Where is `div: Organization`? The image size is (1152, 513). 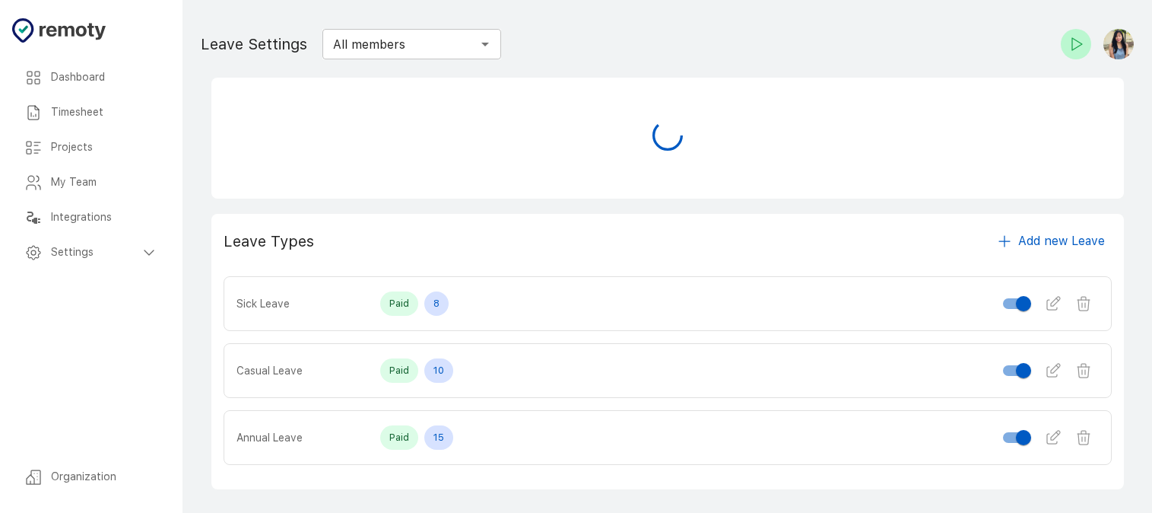 div: Organization is located at coordinates (91, 477).